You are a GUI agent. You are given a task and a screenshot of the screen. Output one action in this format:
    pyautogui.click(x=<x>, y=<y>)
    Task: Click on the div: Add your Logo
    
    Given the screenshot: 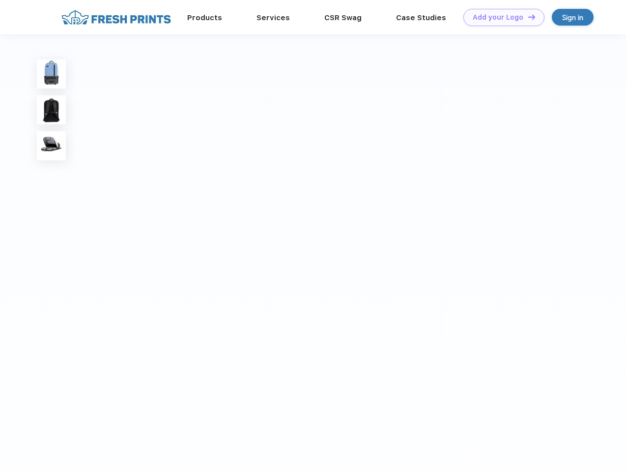 What is the action you would take?
    pyautogui.click(x=498, y=17)
    